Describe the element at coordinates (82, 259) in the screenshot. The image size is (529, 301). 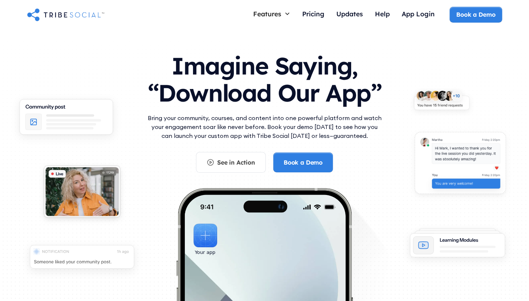
I see `img: An illustration of push notification` at that location.